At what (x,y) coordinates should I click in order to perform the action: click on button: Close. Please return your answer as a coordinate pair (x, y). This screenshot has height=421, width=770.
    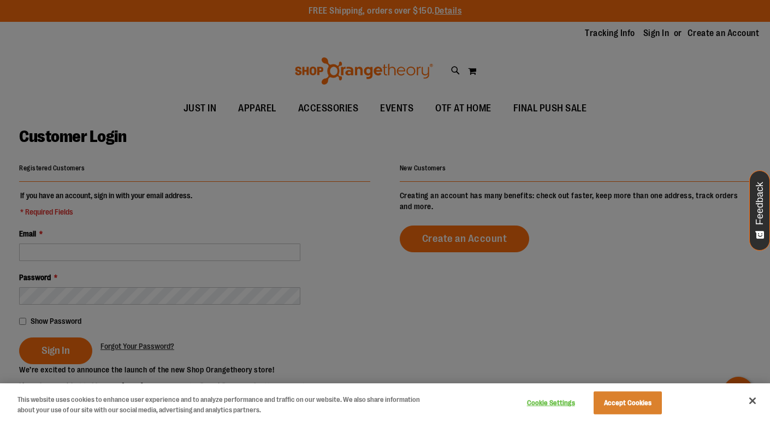
    Looking at the image, I should click on (752, 401).